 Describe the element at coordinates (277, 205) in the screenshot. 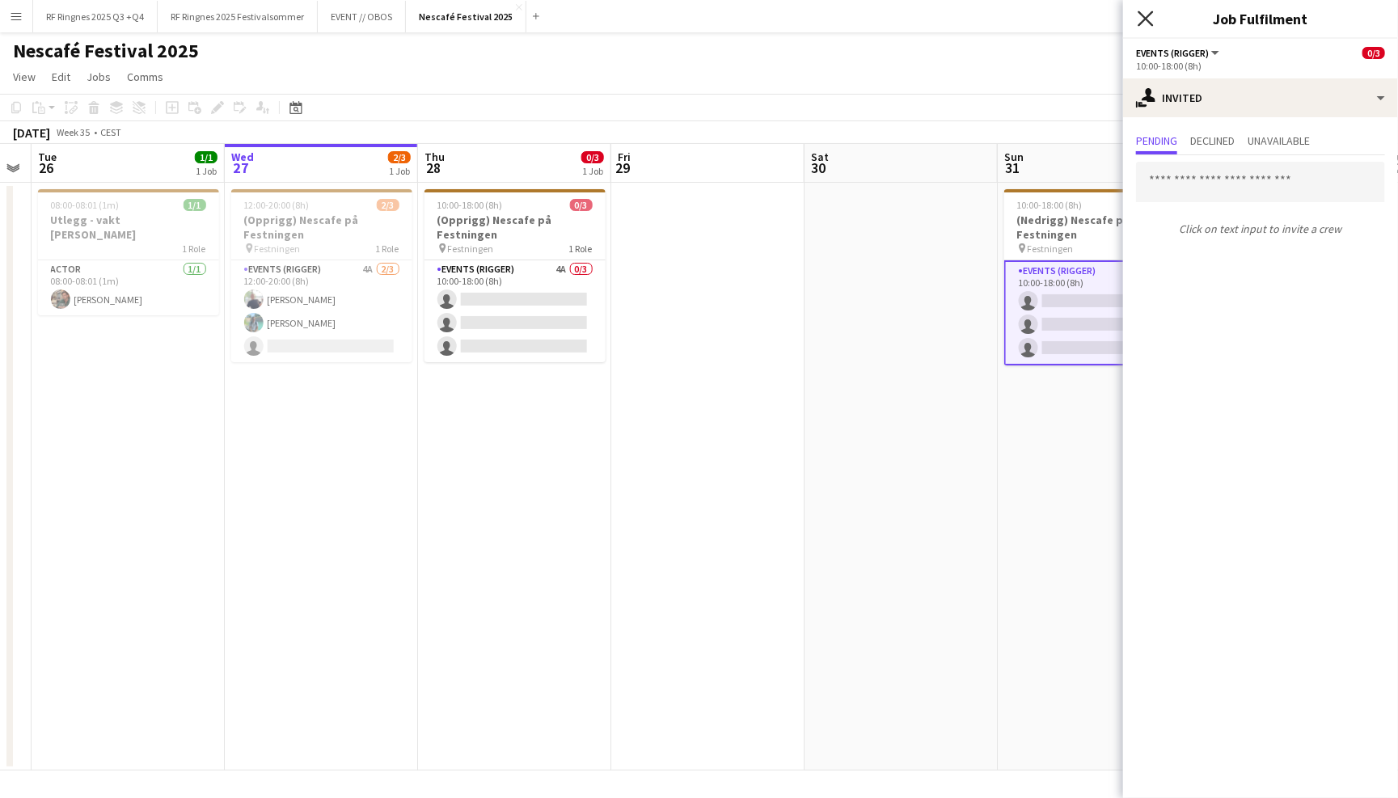

I see `span: 12:00-20:00 (8h)` at that location.